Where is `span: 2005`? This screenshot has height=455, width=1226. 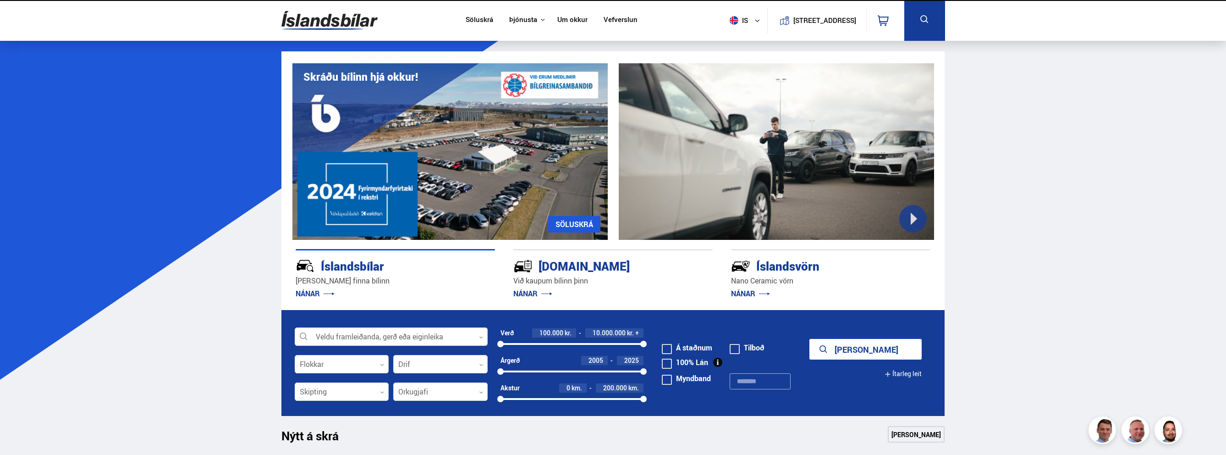
span: 2005 is located at coordinates (596, 360).